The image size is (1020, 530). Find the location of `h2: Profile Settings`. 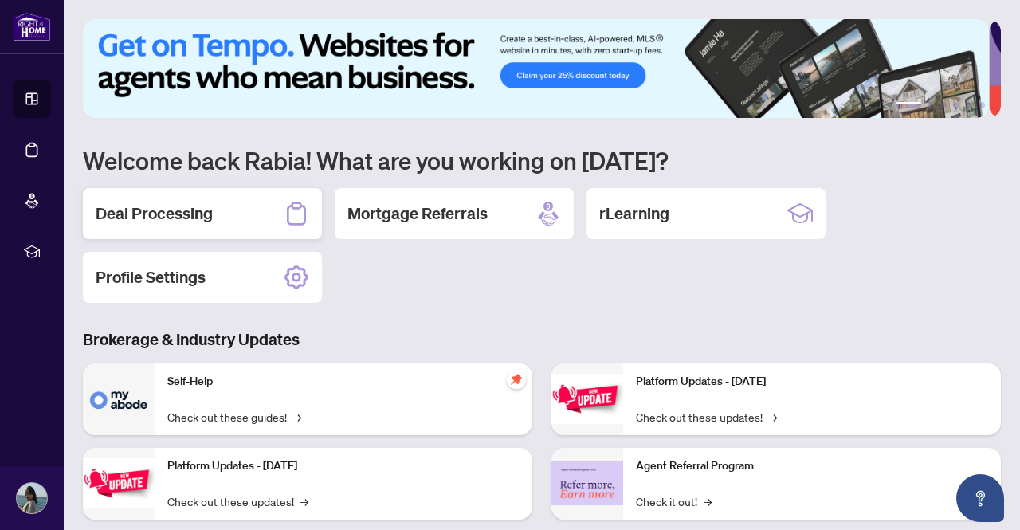

h2: Profile Settings is located at coordinates (151, 277).